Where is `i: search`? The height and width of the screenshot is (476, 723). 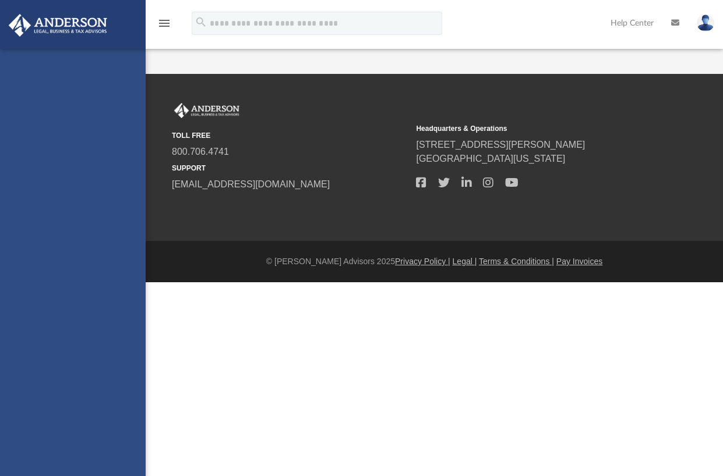
i: search is located at coordinates (201, 22).